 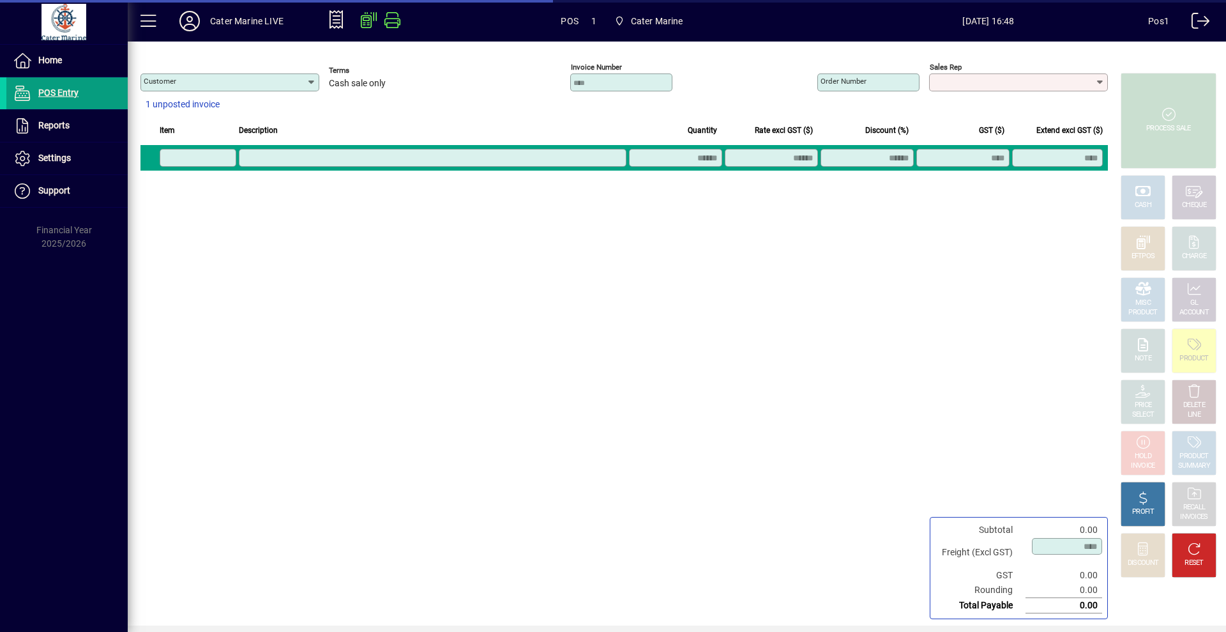 I want to click on span: Description, so click(x=258, y=130).